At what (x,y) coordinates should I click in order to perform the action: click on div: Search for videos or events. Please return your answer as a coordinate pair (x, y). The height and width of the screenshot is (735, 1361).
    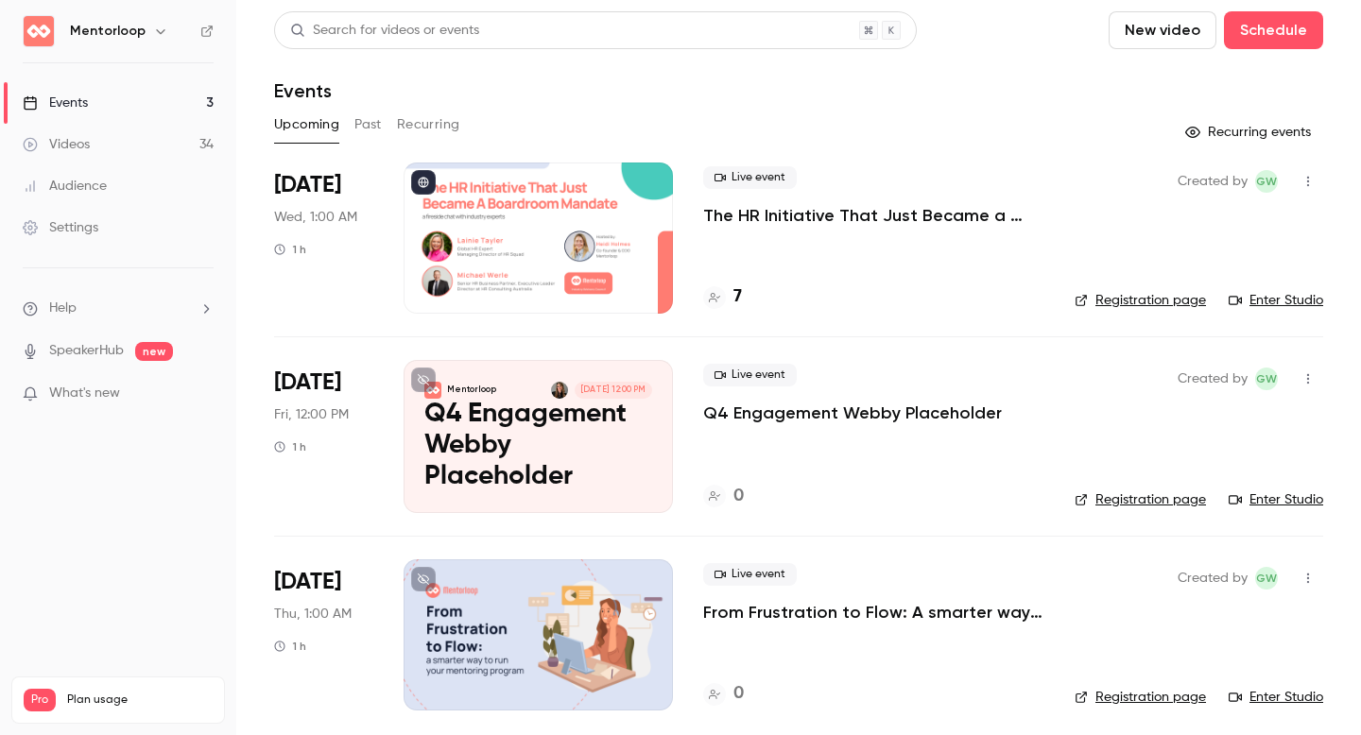
    Looking at the image, I should click on (385, 30).